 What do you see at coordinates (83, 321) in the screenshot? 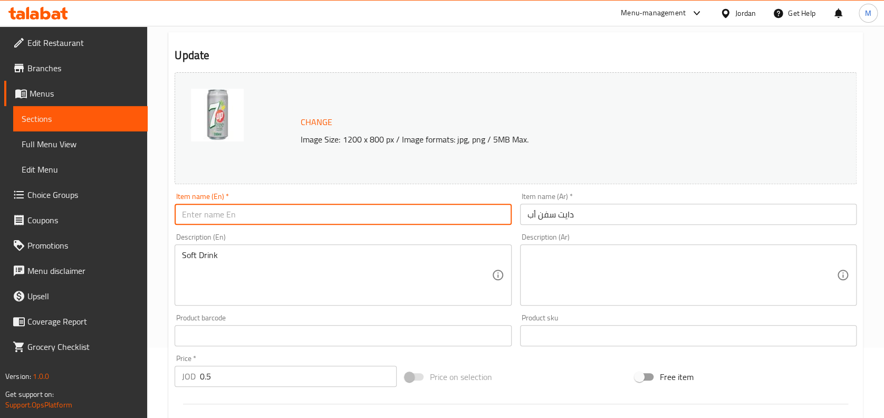
I see `span: Coverage Report` at bounding box center [83, 321].